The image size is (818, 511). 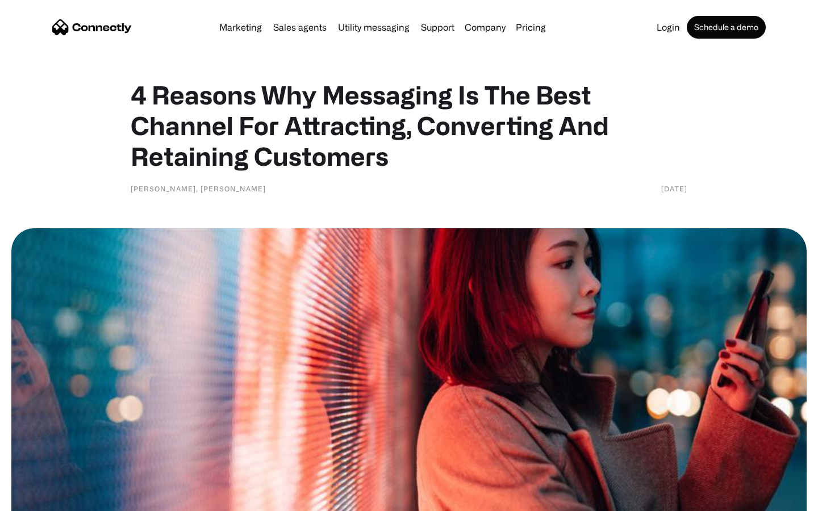 What do you see at coordinates (409, 125) in the screenshot?
I see `h1: 4 Reasons Why Messaging Is The Best Channel For Attracting, Converting And Retaining Customers` at bounding box center [409, 125].